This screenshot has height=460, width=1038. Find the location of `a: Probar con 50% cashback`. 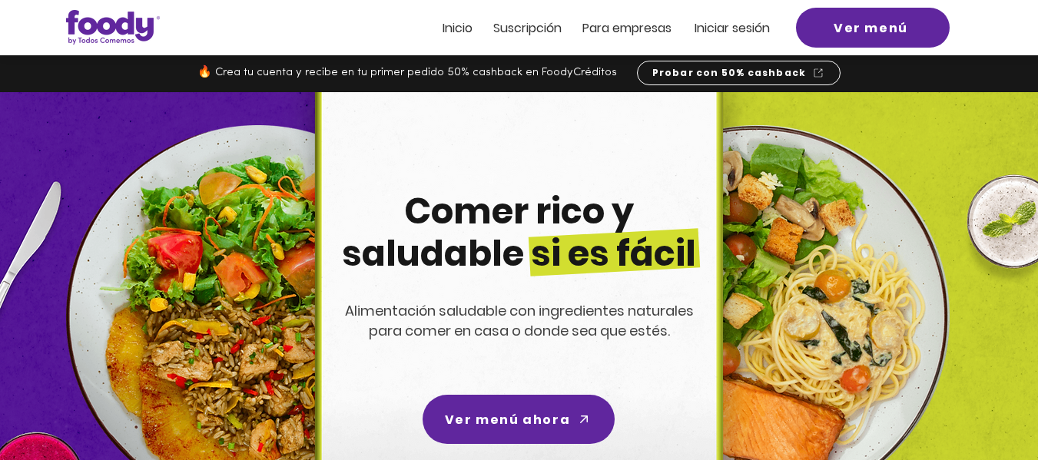

a: Probar con 50% cashback is located at coordinates (739, 73).